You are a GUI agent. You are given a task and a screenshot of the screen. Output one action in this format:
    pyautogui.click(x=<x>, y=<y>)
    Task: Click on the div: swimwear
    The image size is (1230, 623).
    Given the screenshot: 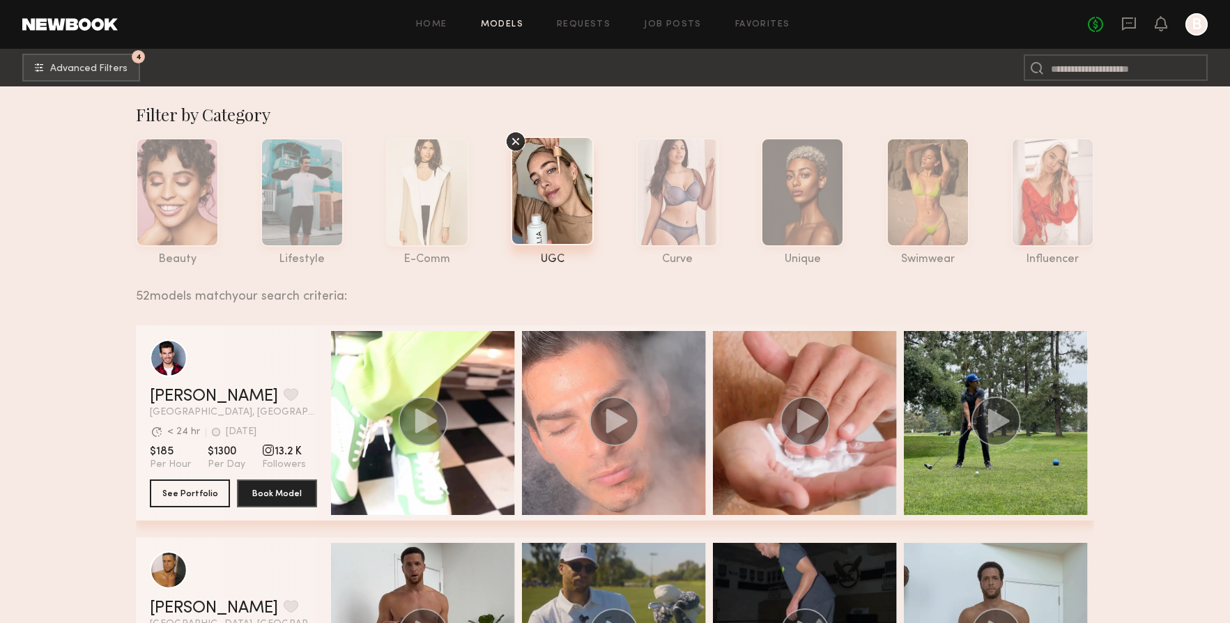 What is the action you would take?
    pyautogui.click(x=928, y=259)
    